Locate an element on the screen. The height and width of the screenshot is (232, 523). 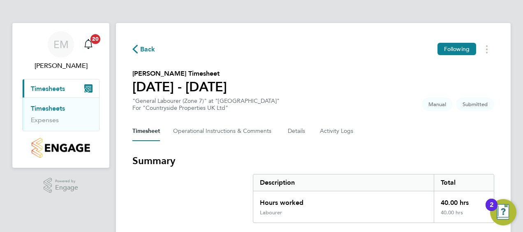
nav: Main navigation is located at coordinates (61, 95).